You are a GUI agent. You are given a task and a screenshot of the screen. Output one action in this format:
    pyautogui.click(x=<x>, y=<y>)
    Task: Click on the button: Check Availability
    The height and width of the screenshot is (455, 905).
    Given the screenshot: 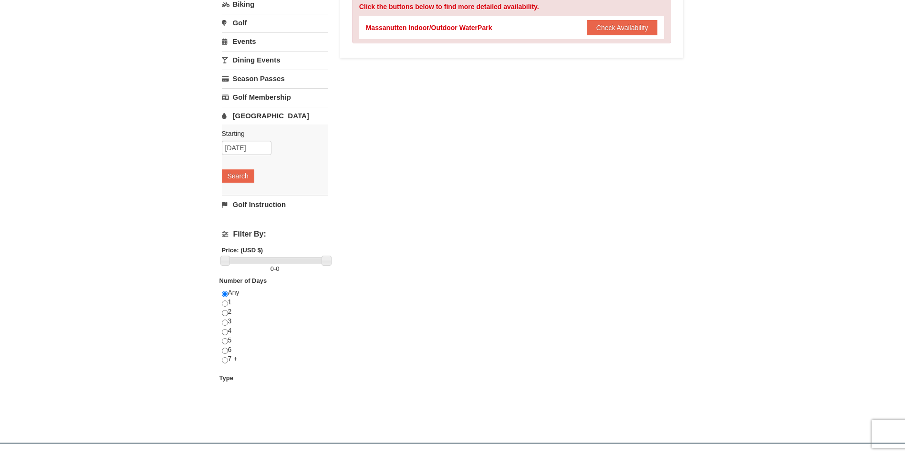 What is the action you would take?
    pyautogui.click(x=622, y=28)
    